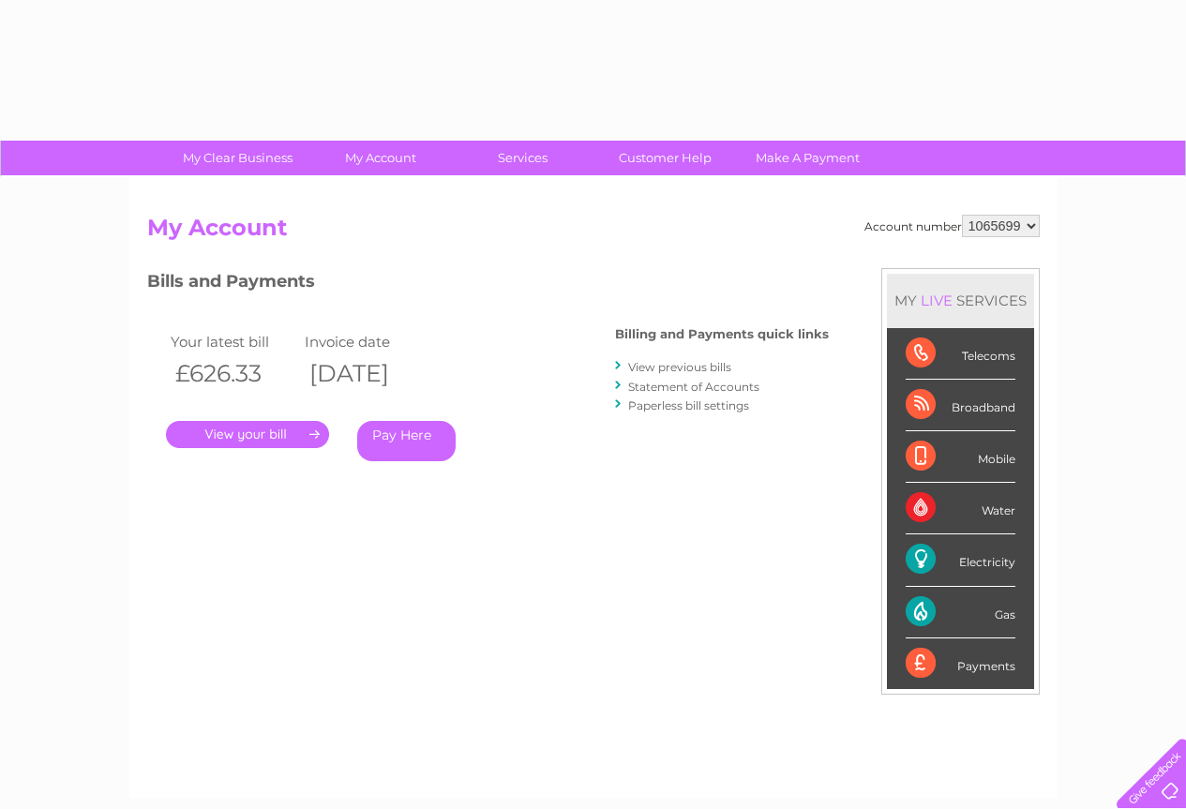 Image resolution: width=1186 pixels, height=809 pixels. Describe the element at coordinates (807, 158) in the screenshot. I see `a: Make A Payment` at that location.